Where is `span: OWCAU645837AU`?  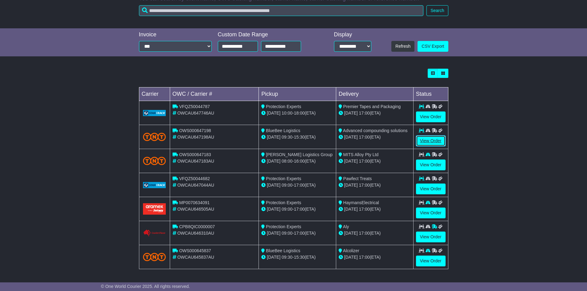 span: OWCAU645837AU is located at coordinates (196, 257).